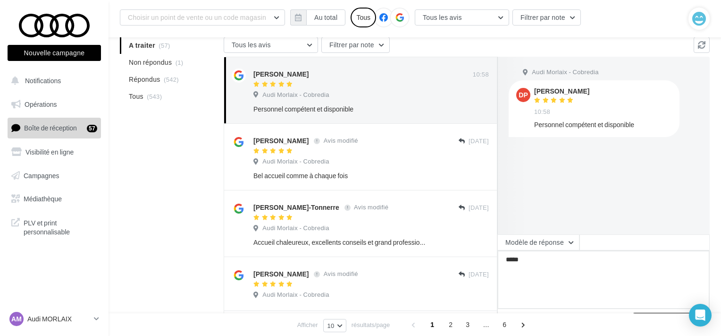 The width and height of the screenshot is (721, 336). I want to click on span: Visibilité en ligne, so click(50, 151).